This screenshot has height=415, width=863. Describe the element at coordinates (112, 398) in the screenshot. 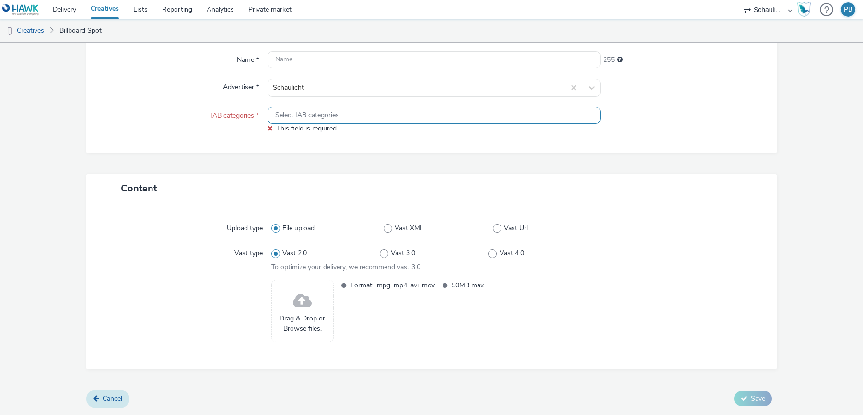

I see `span: Cancel` at that location.